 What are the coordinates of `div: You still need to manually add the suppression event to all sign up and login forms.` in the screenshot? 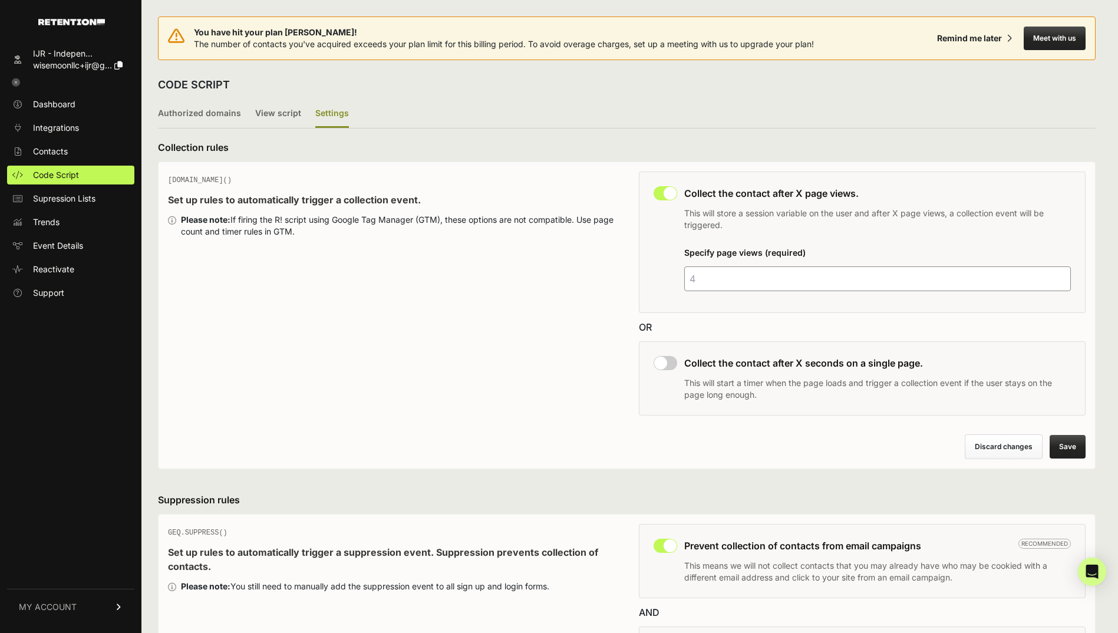 It's located at (365, 587).